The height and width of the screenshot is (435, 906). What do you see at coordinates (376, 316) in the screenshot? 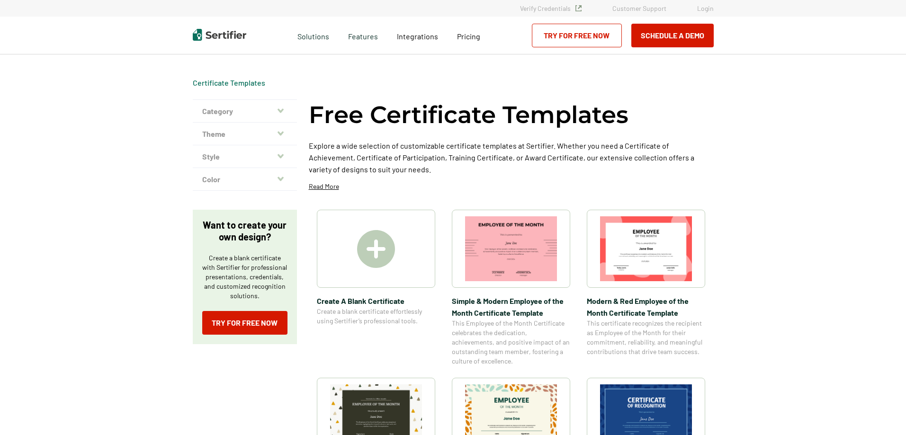
I see `span: Create a blank certificate effortlessly using Sertifier’s professional tools.` at bounding box center [376, 316].